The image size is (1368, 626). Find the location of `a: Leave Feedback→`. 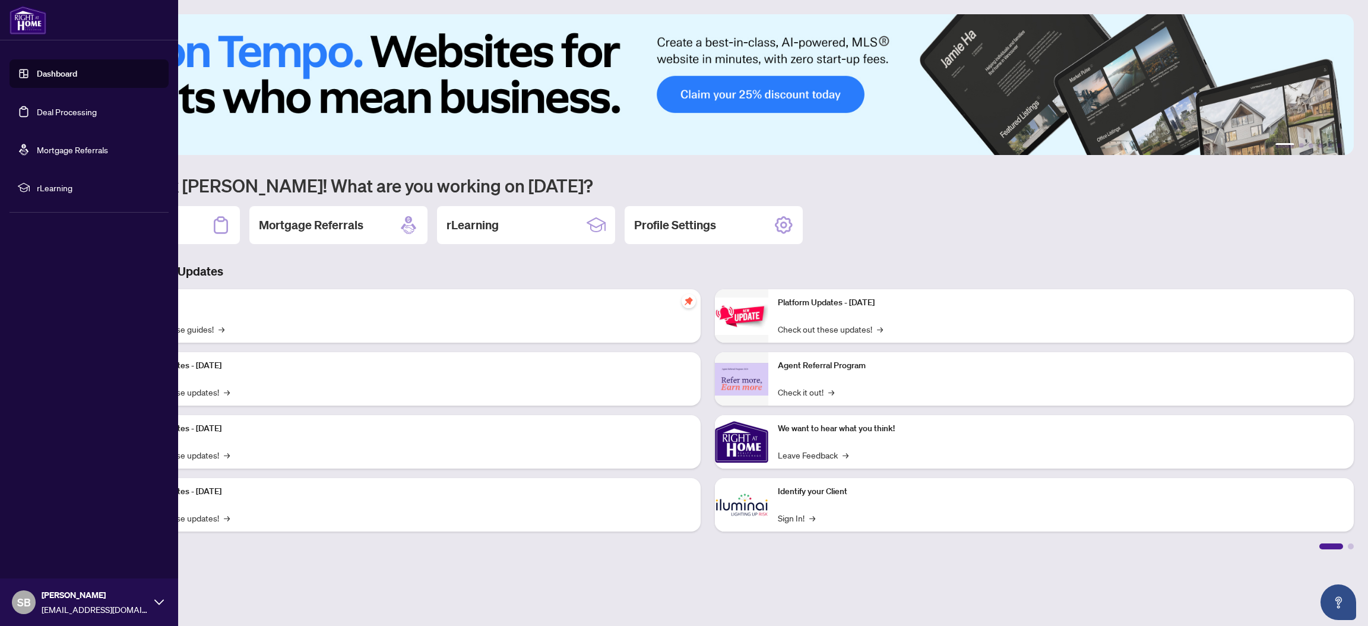

a: Leave Feedback→ is located at coordinates (813, 455).